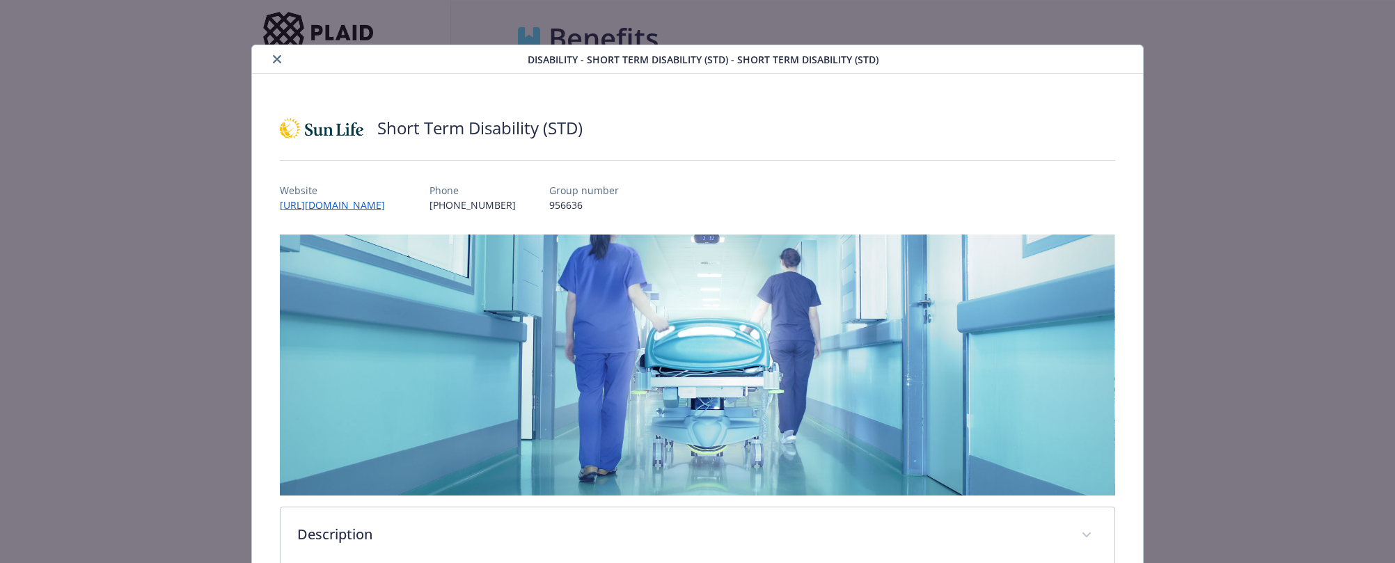  Describe the element at coordinates (473, 190) in the screenshot. I see `p: Phone` at that location.